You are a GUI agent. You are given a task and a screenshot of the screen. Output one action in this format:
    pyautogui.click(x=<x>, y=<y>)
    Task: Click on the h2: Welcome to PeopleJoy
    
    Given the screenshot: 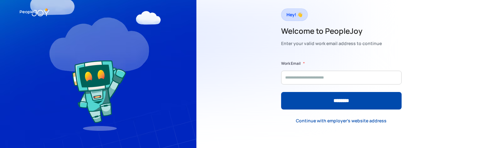 What is the action you would take?
    pyautogui.click(x=331, y=31)
    